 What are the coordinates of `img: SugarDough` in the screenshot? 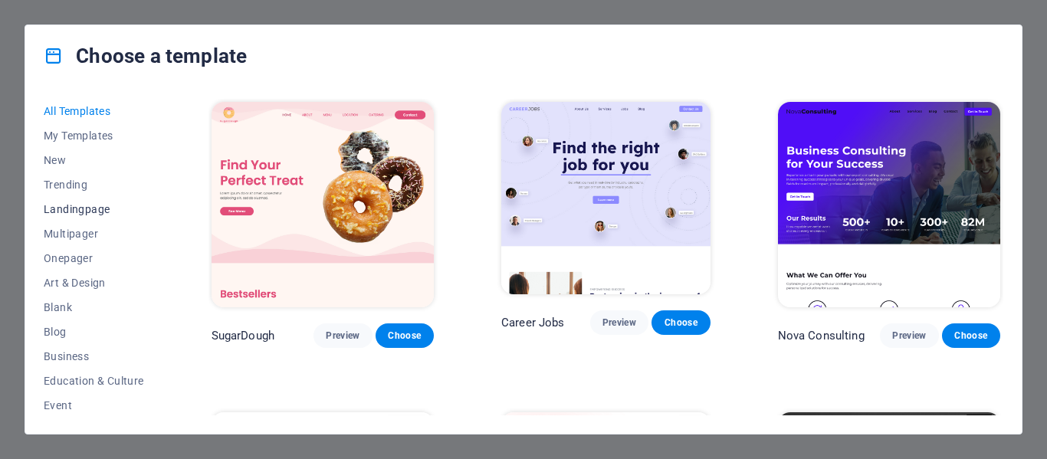 It's located at (323, 205).